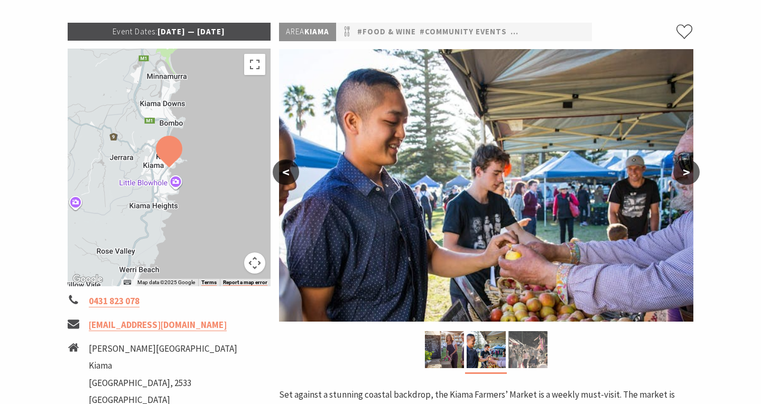 This screenshot has width=761, height=404. What do you see at coordinates (163, 366) in the screenshot?
I see `li: Kiama` at bounding box center [163, 366].